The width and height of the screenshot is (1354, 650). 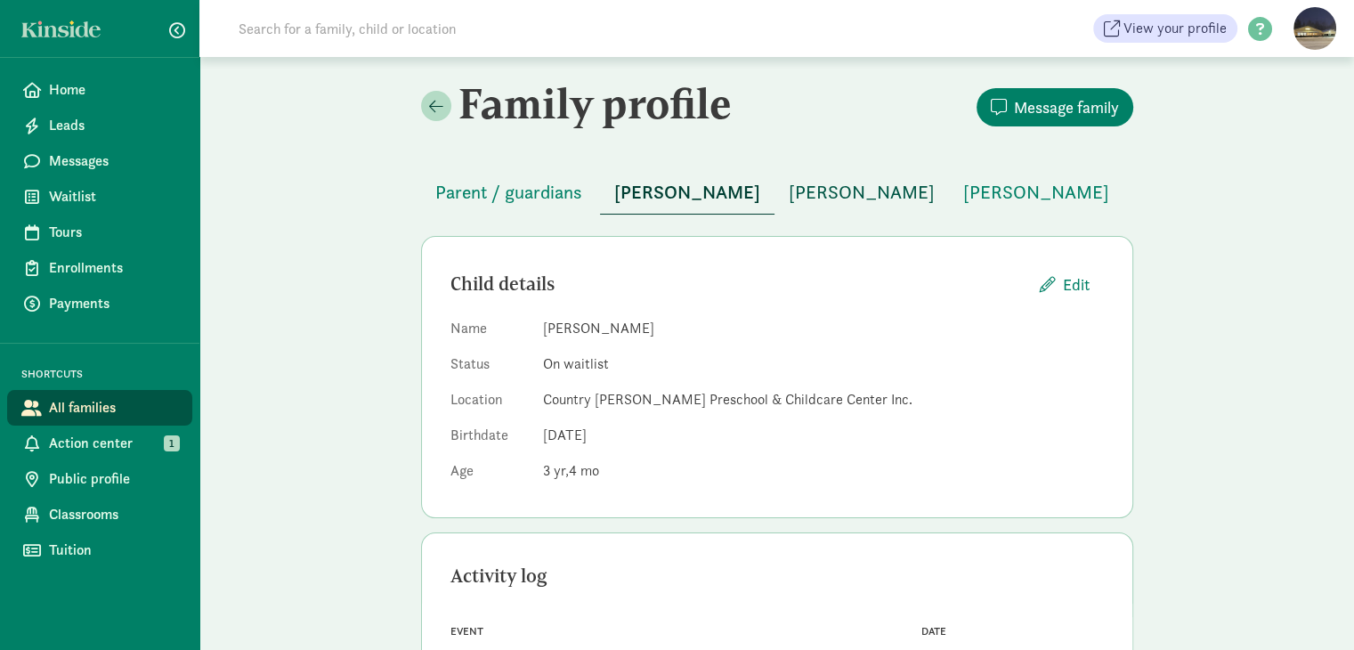 I want to click on span: Action center, so click(x=113, y=443).